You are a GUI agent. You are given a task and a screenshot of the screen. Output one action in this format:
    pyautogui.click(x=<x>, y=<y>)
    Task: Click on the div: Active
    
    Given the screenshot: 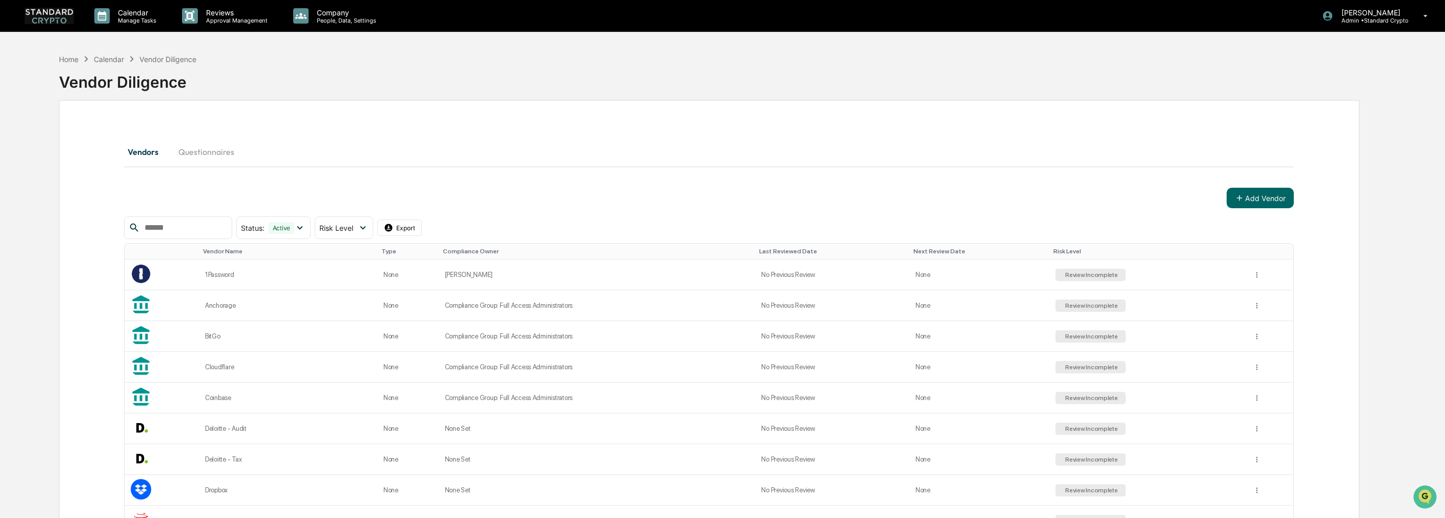 What is the action you would take?
    pyautogui.click(x=281, y=228)
    